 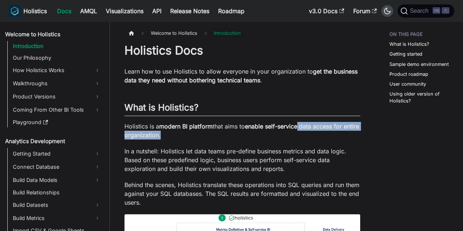 What do you see at coordinates (57, 167) in the screenshot?
I see `a: Connect Database` at bounding box center [57, 167].